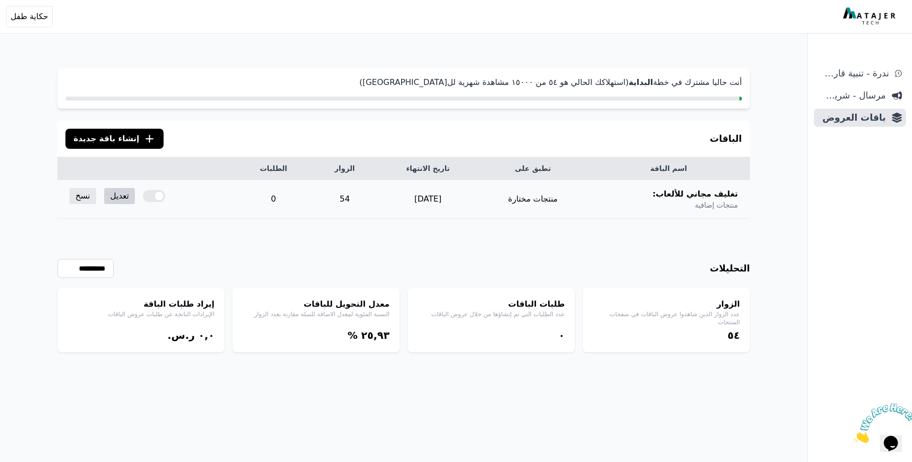 This screenshot has height=462, width=912. I want to click on span: إنشاء باقة جديدة, so click(106, 139).